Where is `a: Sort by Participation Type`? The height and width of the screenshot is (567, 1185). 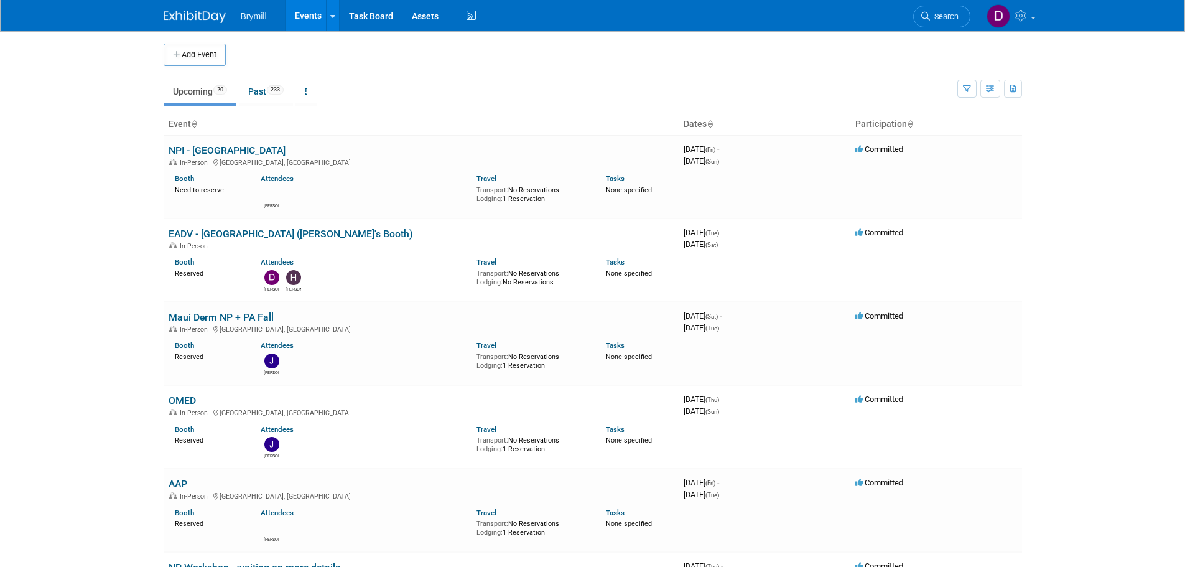 a: Sort by Participation Type is located at coordinates (910, 124).